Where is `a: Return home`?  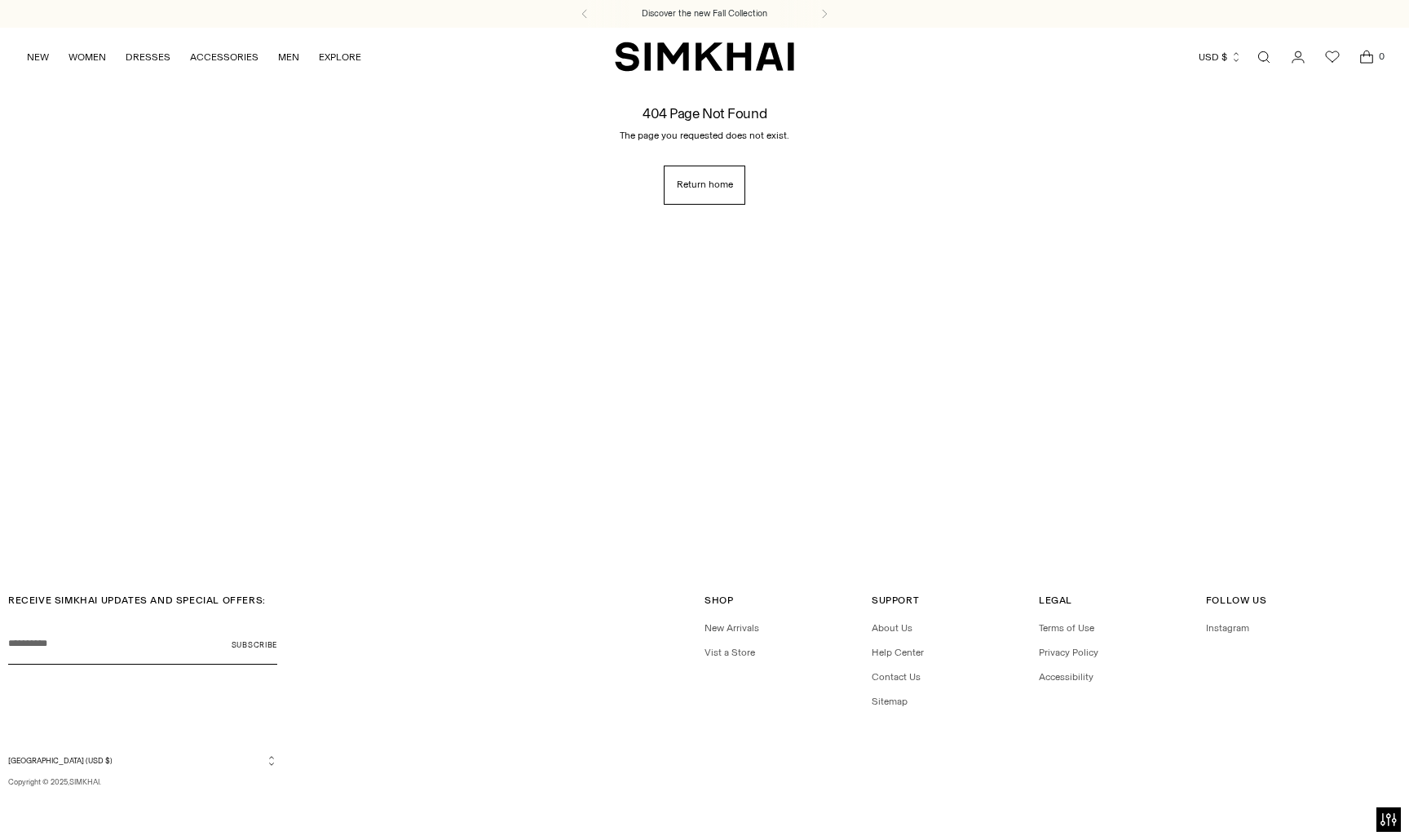 a: Return home is located at coordinates (704, 185).